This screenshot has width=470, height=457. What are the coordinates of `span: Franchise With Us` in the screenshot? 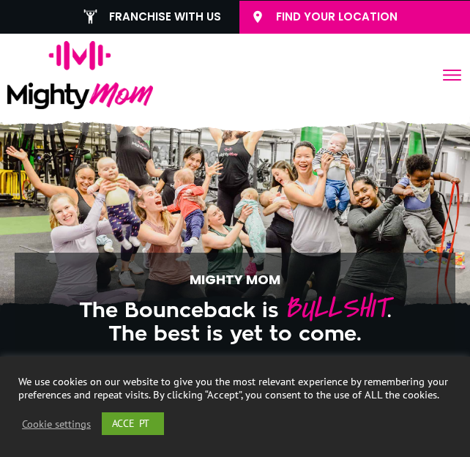 It's located at (165, 17).